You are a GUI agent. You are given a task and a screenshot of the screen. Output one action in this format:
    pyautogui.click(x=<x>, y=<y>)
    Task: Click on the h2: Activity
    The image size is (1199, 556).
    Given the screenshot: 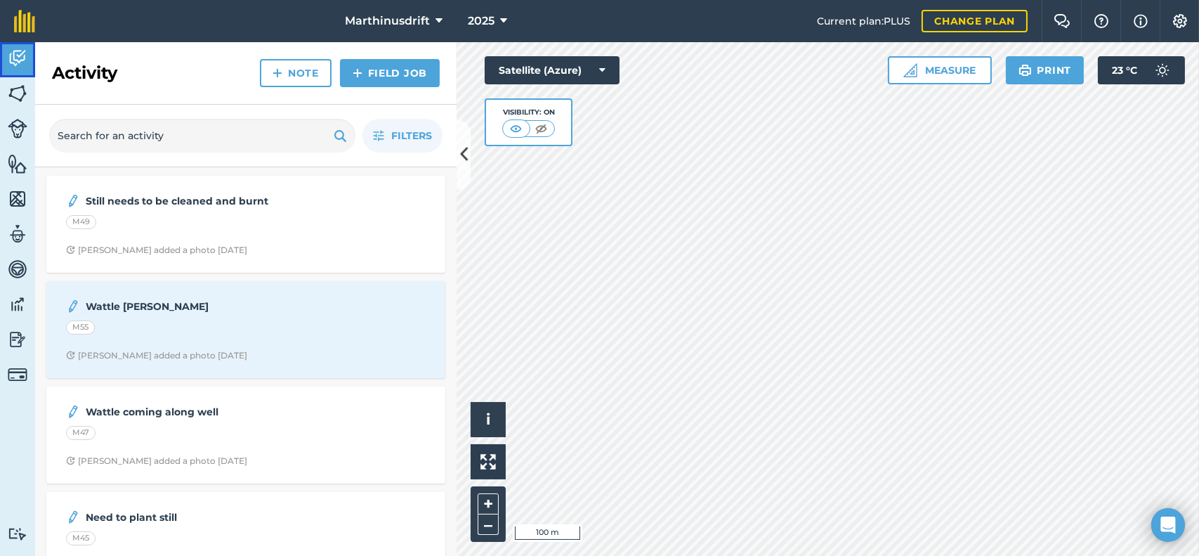 What is the action you would take?
    pyautogui.click(x=84, y=73)
    